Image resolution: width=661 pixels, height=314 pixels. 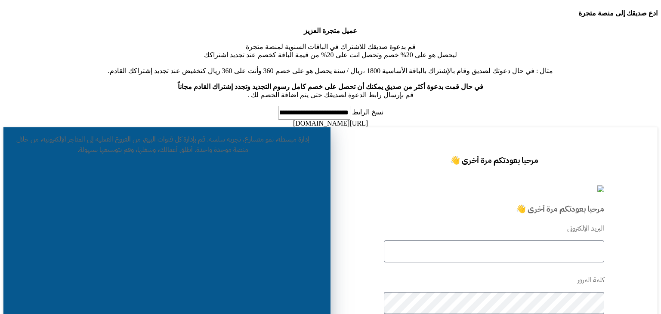 I want to click on span: مرحبا بعودتكم مرة أخرى 👋, so click(x=494, y=160).